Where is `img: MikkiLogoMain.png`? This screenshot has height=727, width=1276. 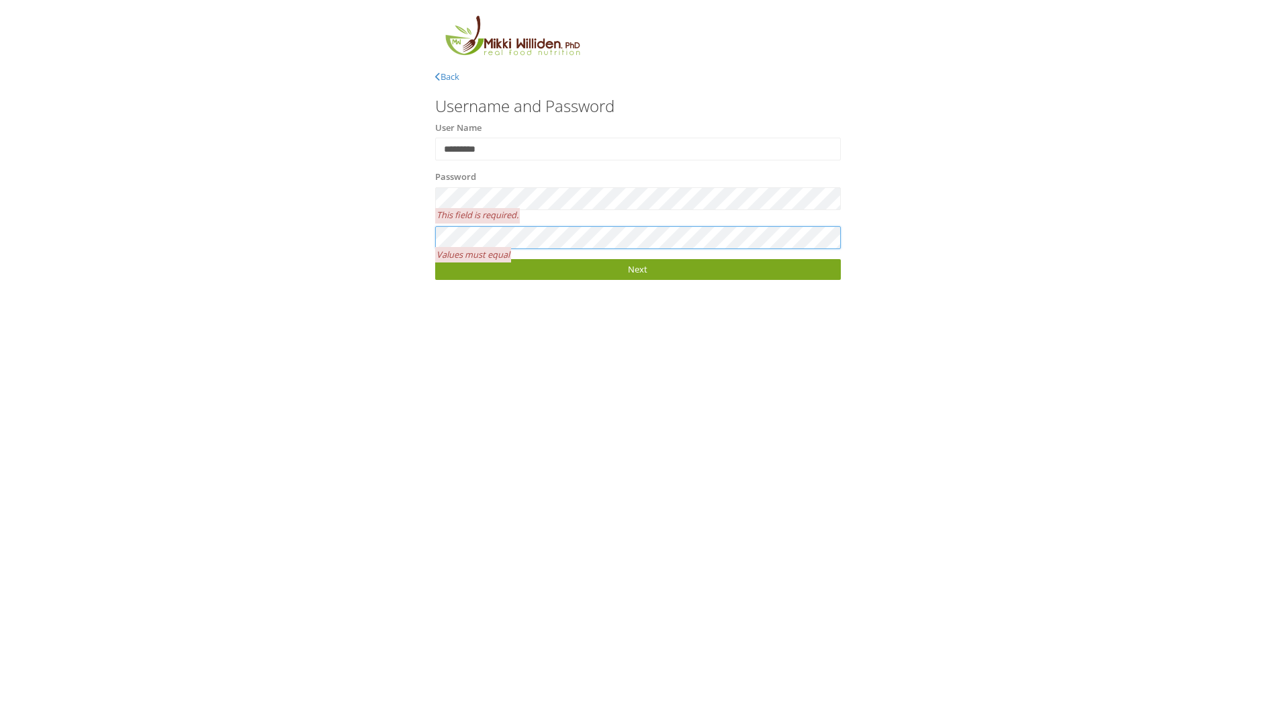 img: MikkiLogoMain.png is located at coordinates (512, 38).